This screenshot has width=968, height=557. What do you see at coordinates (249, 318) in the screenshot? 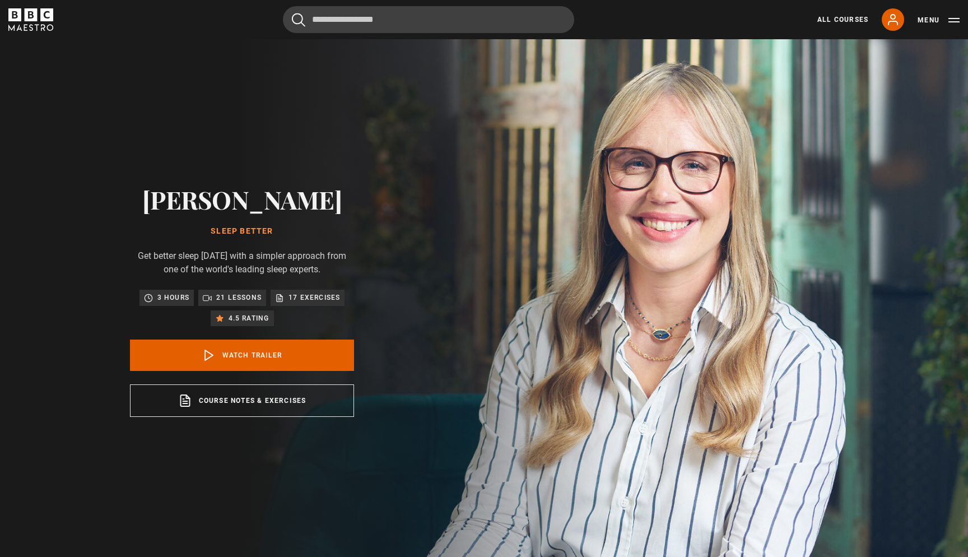
I see `p: 4.5 rating` at bounding box center [249, 318].